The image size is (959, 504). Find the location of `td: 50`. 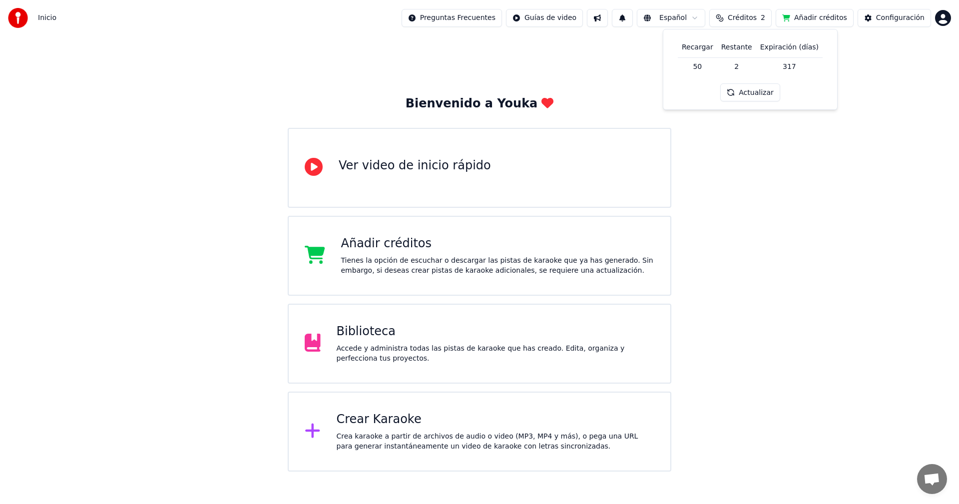

td: 50 is located at coordinates (697, 66).